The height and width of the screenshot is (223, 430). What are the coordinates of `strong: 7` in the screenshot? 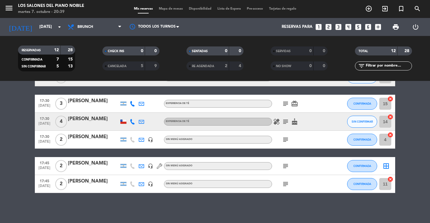 It's located at (58, 59).